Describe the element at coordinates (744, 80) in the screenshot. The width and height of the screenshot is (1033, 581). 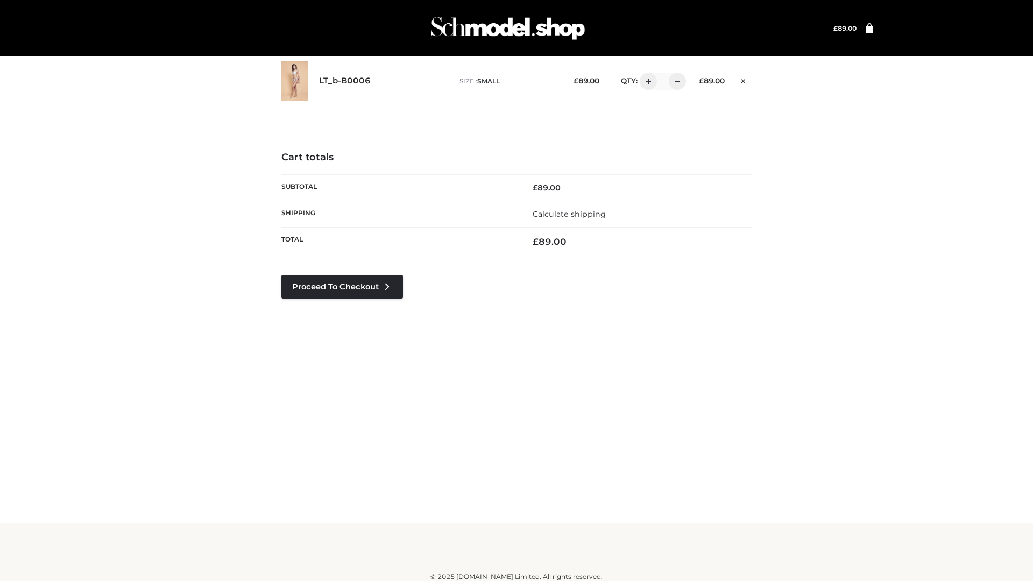
I see `a: Remove this item` at that location.